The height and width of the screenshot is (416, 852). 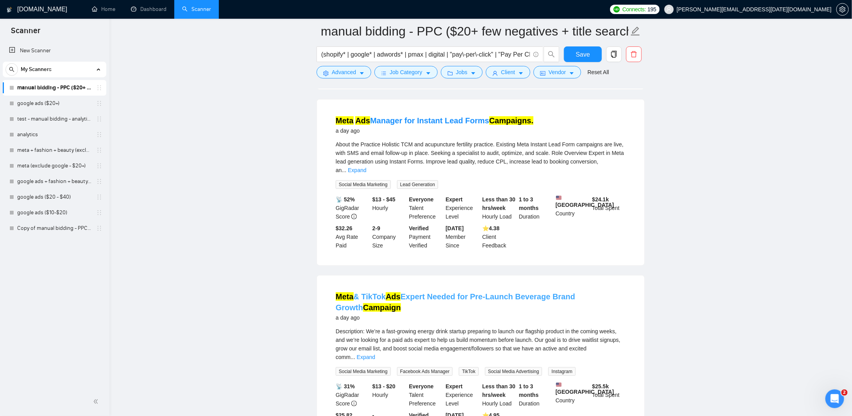 What do you see at coordinates (417, 185) in the screenshot?
I see `span: Lead Generation` at bounding box center [417, 185].